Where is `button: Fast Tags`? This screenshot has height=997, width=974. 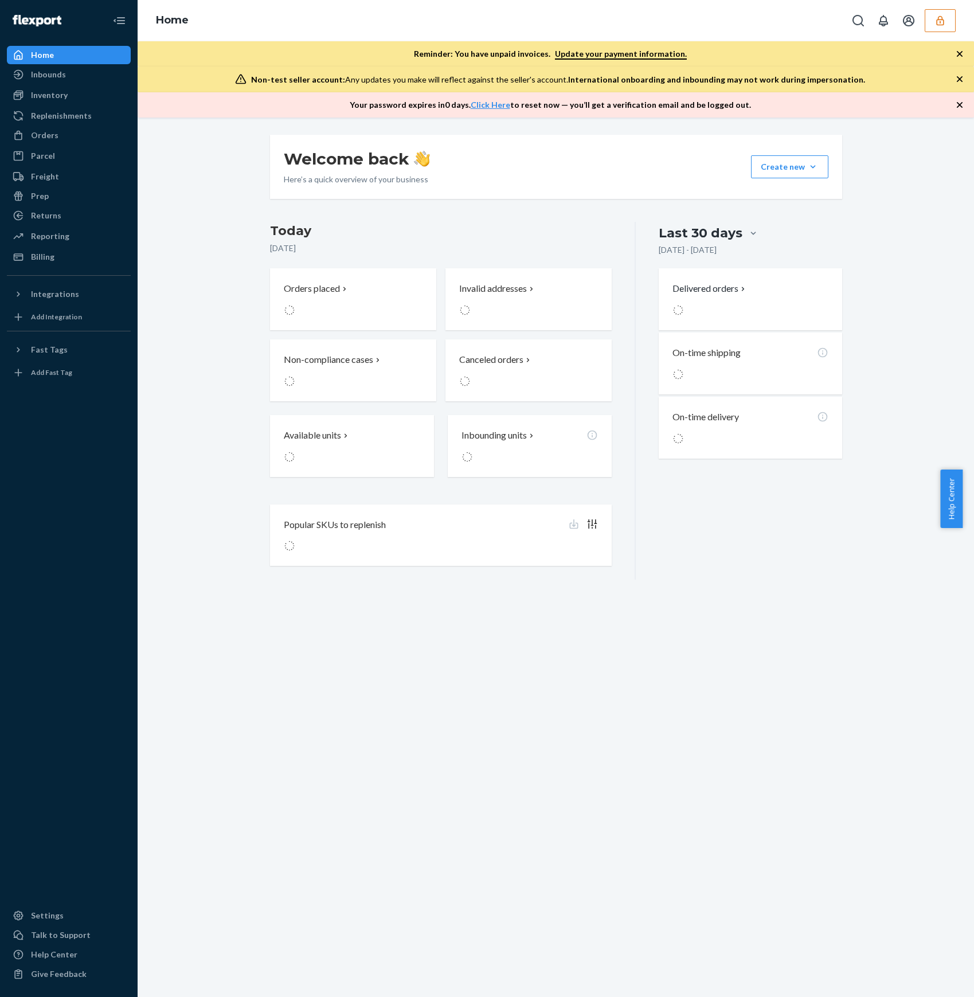 button: Fast Tags is located at coordinates (69, 350).